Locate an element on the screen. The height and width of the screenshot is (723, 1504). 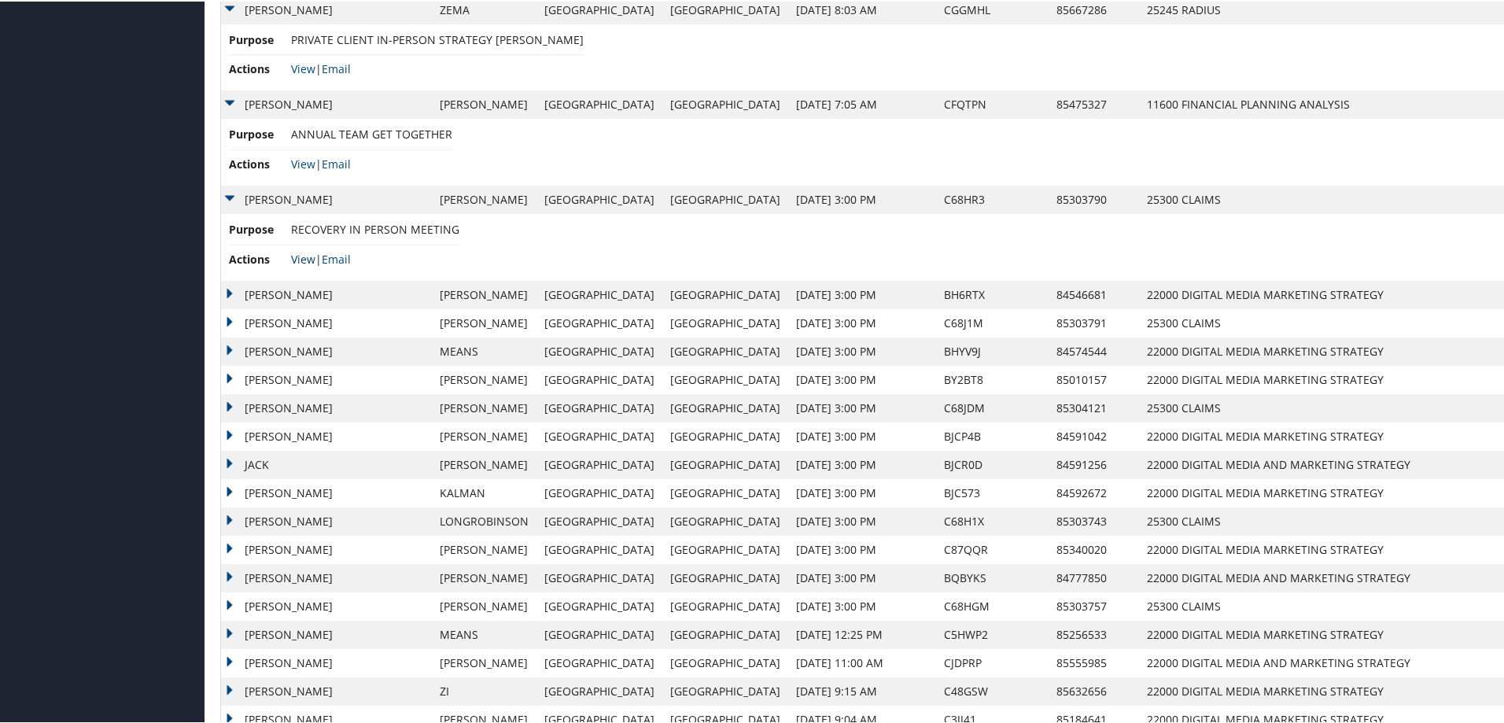
span: Purpose is located at coordinates (258, 39).